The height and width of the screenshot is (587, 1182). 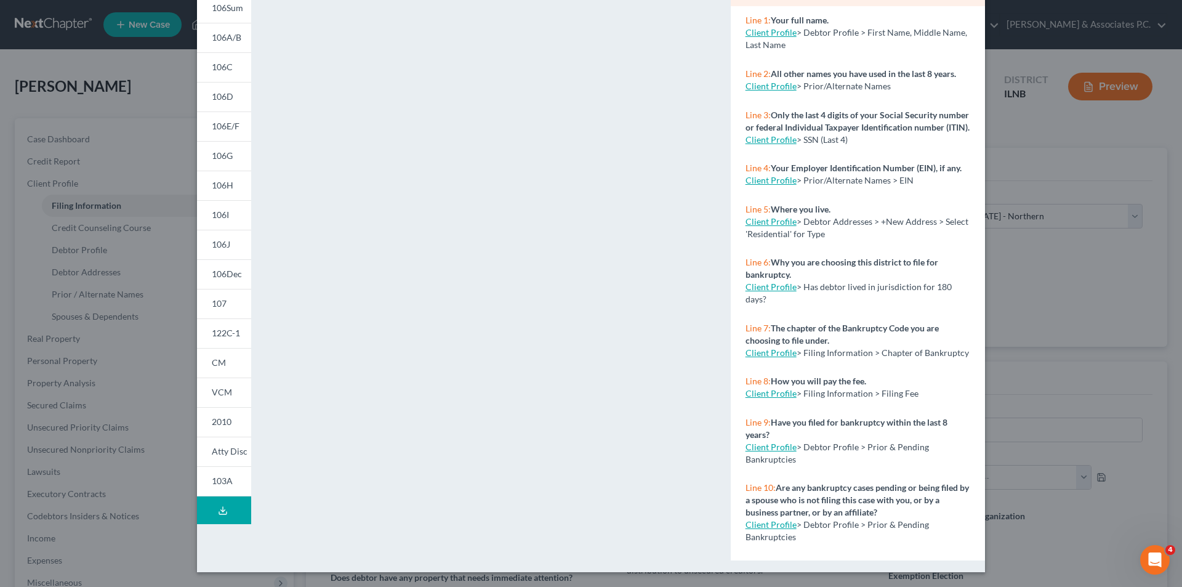 I want to click on span: 106Sum, so click(x=227, y=7).